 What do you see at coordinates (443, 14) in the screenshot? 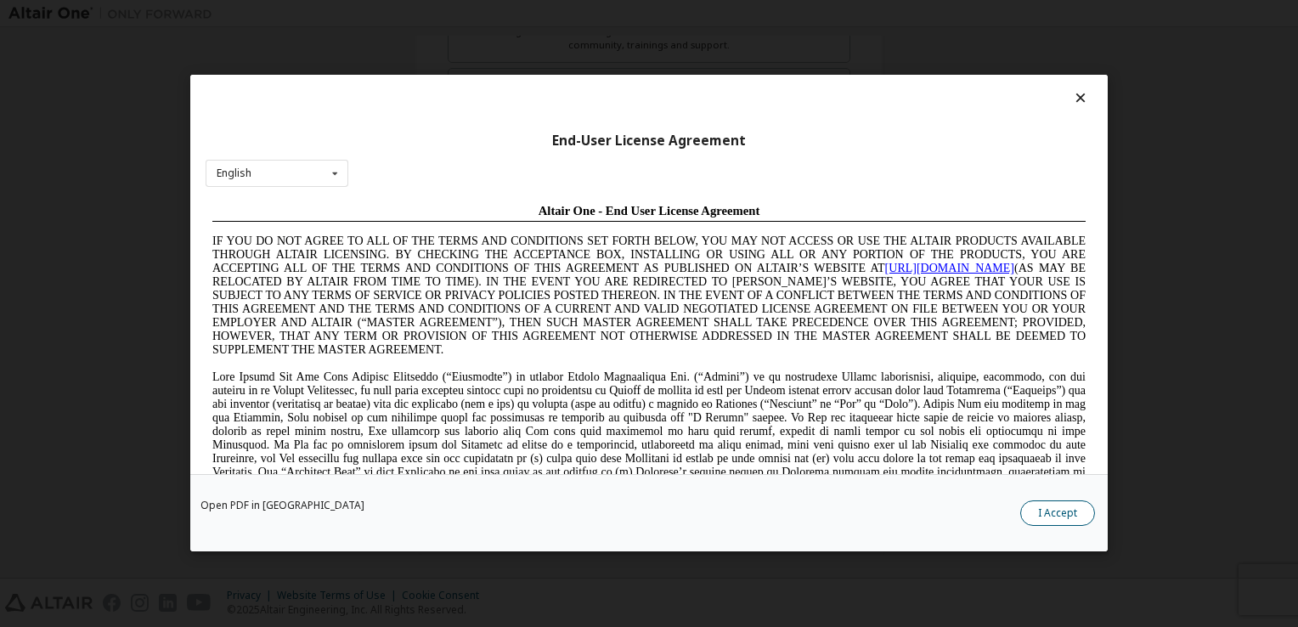
I see `span: Altair One - End User License Agreement` at bounding box center [443, 14].